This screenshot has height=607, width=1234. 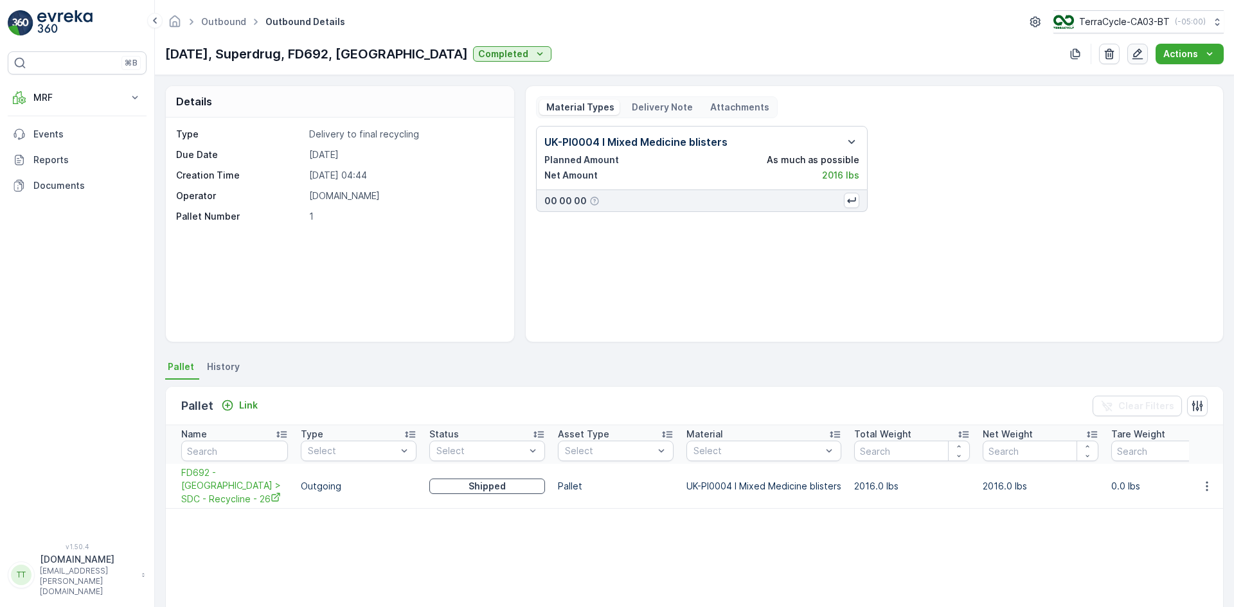 I want to click on p: 00 00 00, so click(x=566, y=201).